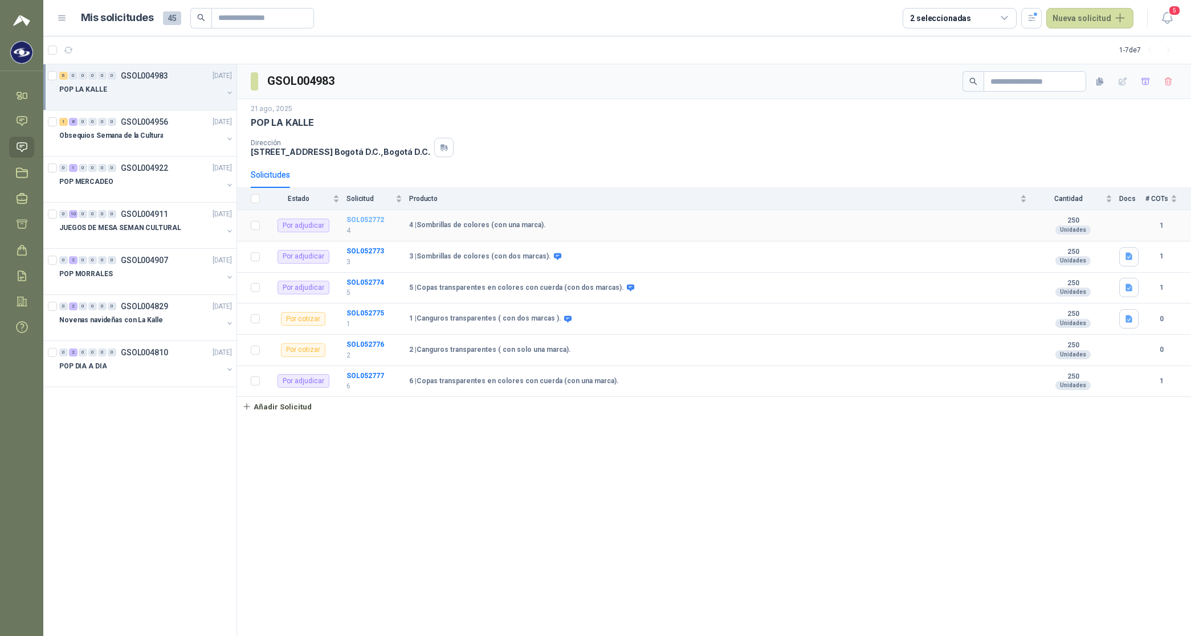 Image resolution: width=1191 pixels, height=636 pixels. Describe the element at coordinates (721, 199) in the screenshot. I see `th: Producto` at that location.